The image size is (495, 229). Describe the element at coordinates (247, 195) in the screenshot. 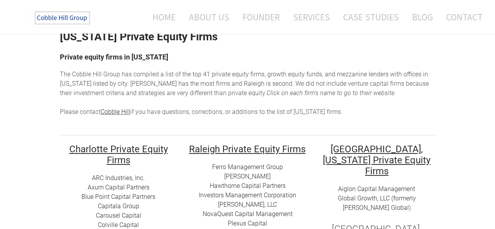

I see `a: Investors Management Corporation` at that location.